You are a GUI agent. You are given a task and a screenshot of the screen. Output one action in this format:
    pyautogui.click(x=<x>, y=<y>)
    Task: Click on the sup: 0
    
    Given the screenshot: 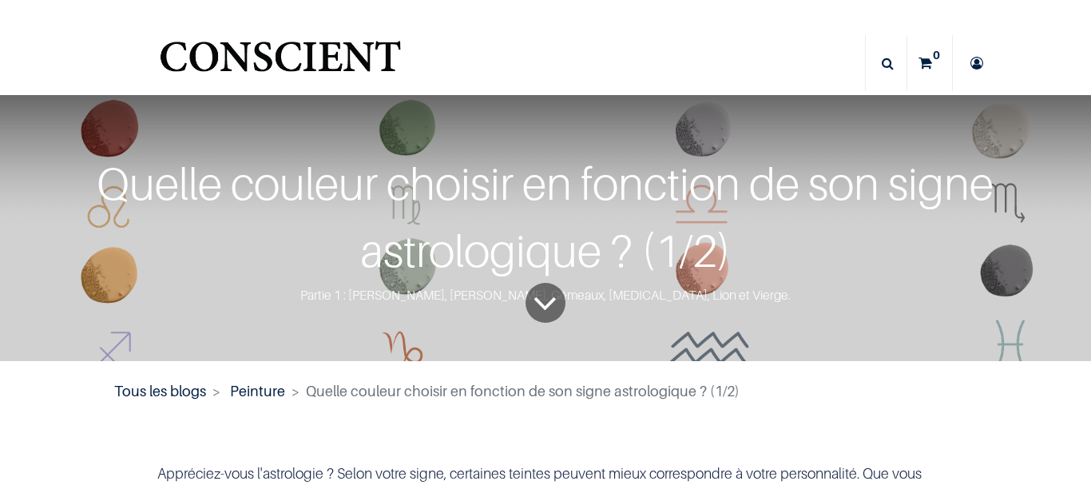 What is the action you would take?
    pyautogui.click(x=936, y=55)
    